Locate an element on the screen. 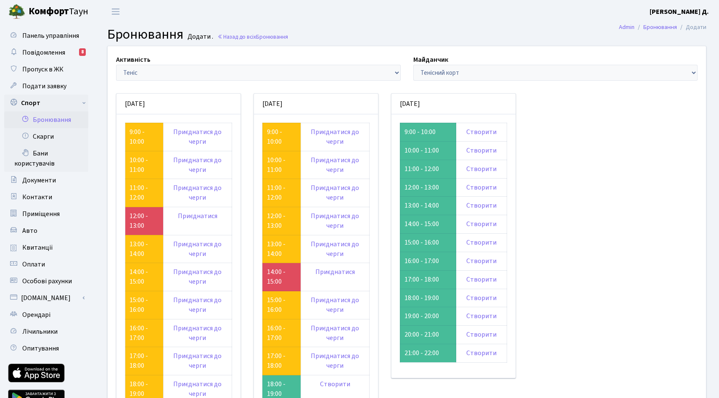 This screenshot has width=719, height=398. td: 13:00 - 14:00 is located at coordinates (428, 206).